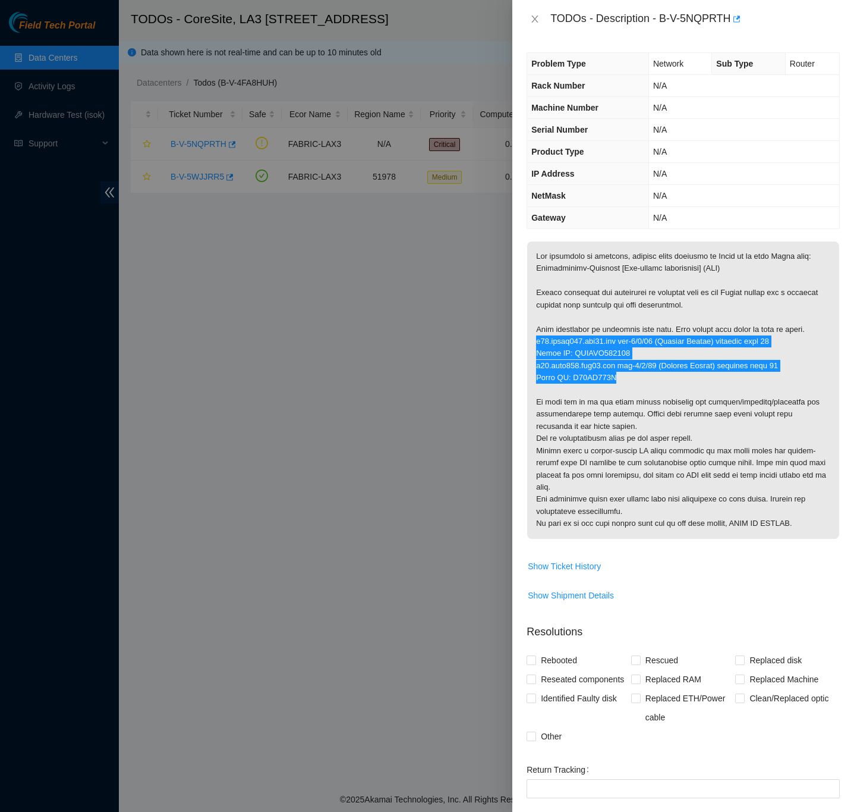  What do you see at coordinates (549, 196) in the screenshot?
I see `span: NetMask` at bounding box center [549, 196].